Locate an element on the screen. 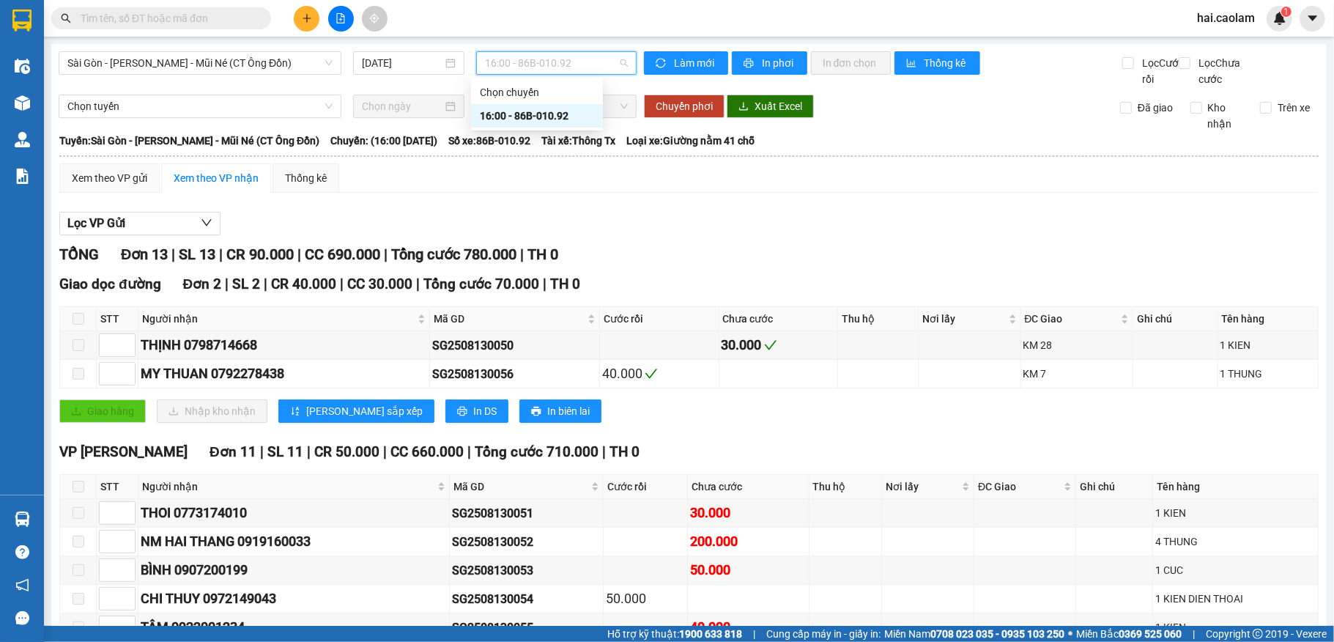 This screenshot has width=1334, height=642. span: sync is located at coordinates (662, 64).